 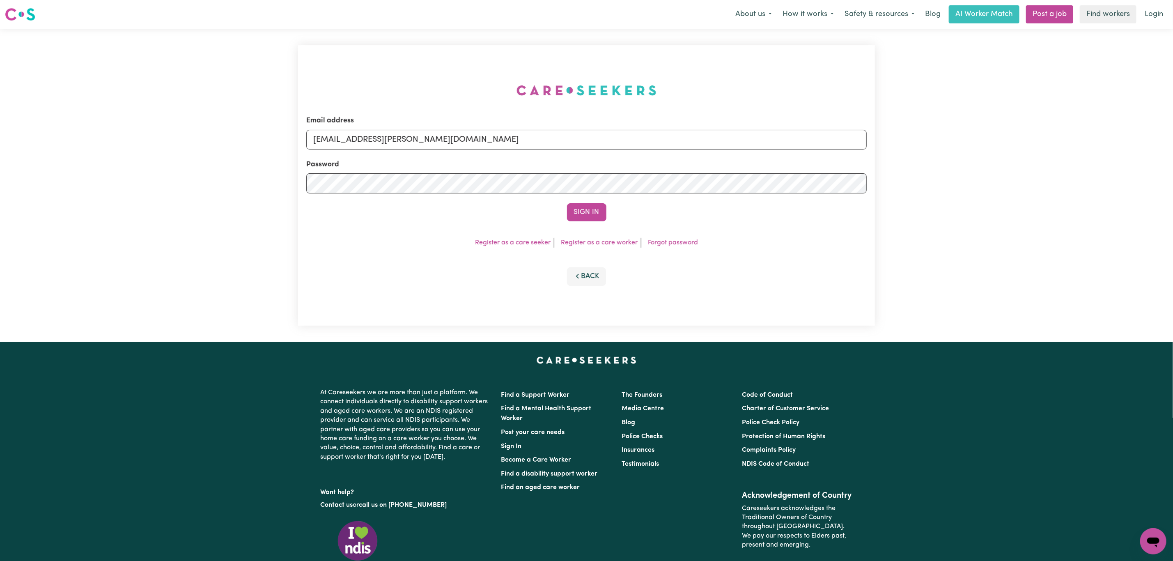 What do you see at coordinates (541, 488) in the screenshot?
I see `a: Find an aged care worker` at bounding box center [541, 488].